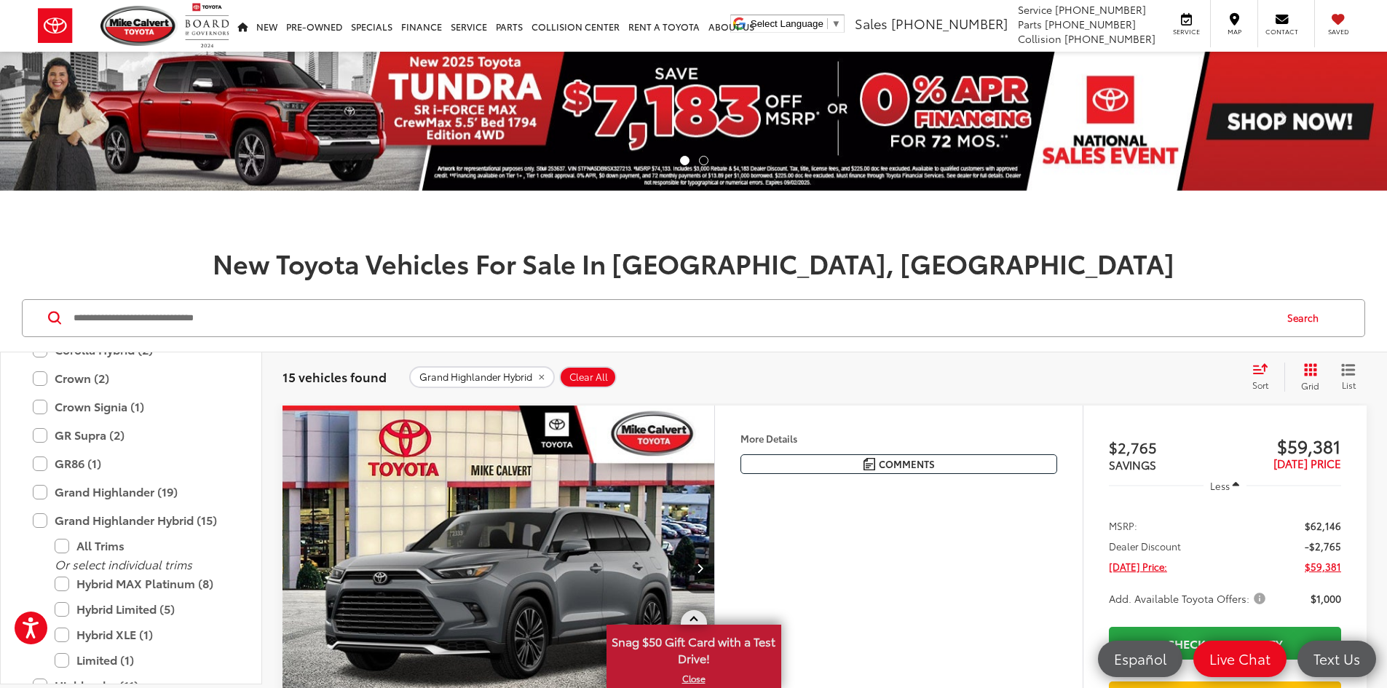 The height and width of the screenshot is (688, 1387). Describe the element at coordinates (787, 23) in the screenshot. I see `span: Select Language` at that location.